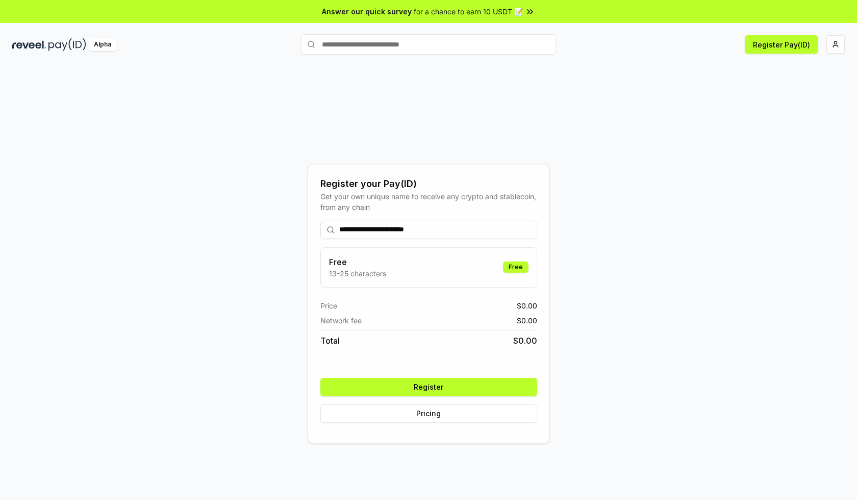 This screenshot has width=857, height=500. What do you see at coordinates (329, 305) in the screenshot?
I see `span: Price` at bounding box center [329, 305].